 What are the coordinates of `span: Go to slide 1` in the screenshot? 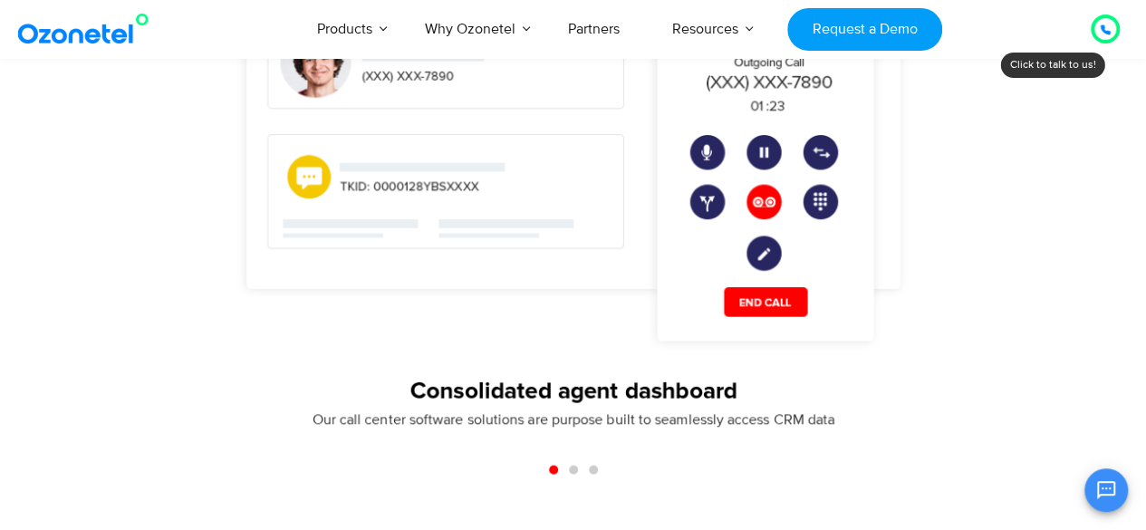 It's located at (553, 469).